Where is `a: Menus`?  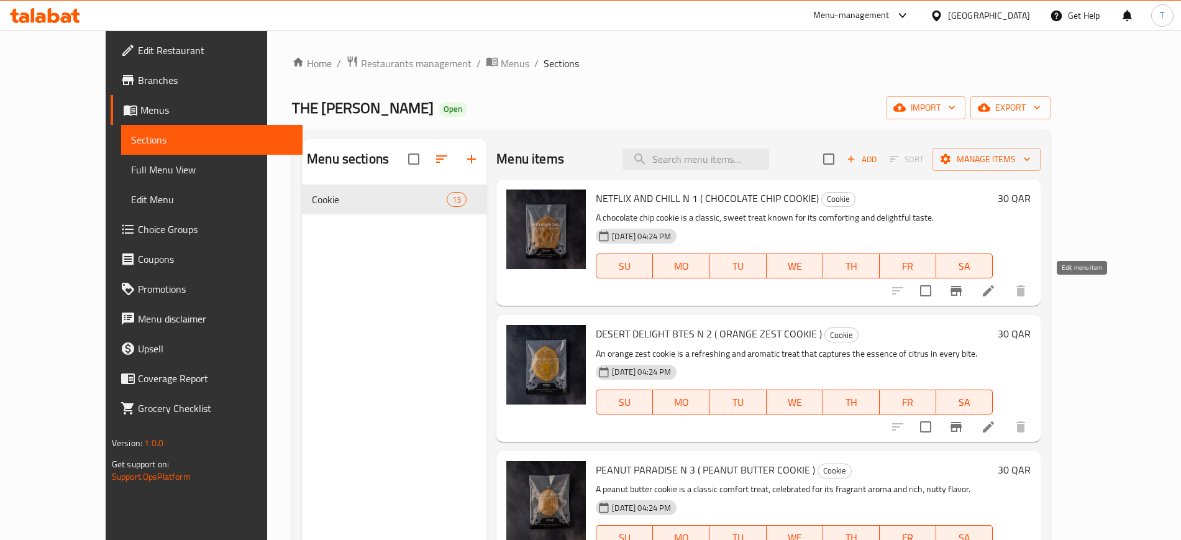
a: Menus is located at coordinates (508, 63).